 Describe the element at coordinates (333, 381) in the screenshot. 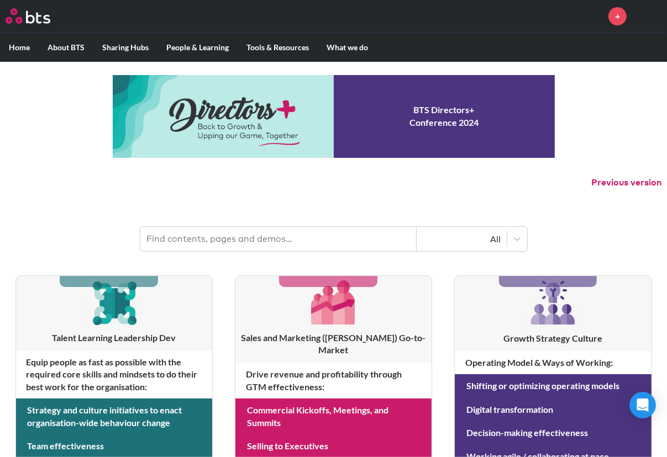

I see `h4: Drive revenue and profitability through GTM effectiveness :` at that location.